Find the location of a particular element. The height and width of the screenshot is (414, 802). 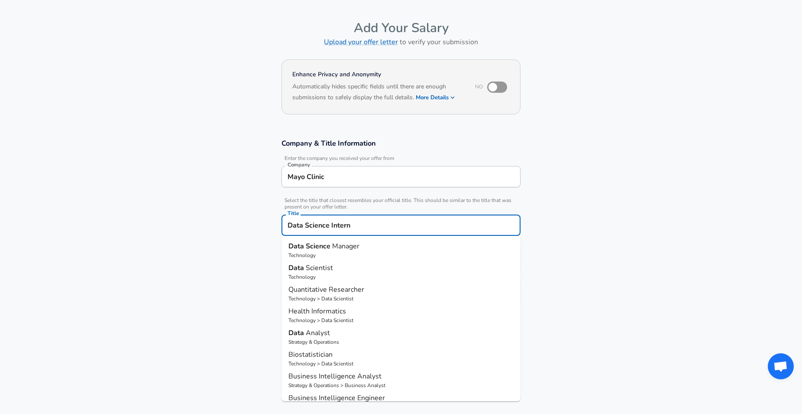

strong: Science is located at coordinates (319, 246).